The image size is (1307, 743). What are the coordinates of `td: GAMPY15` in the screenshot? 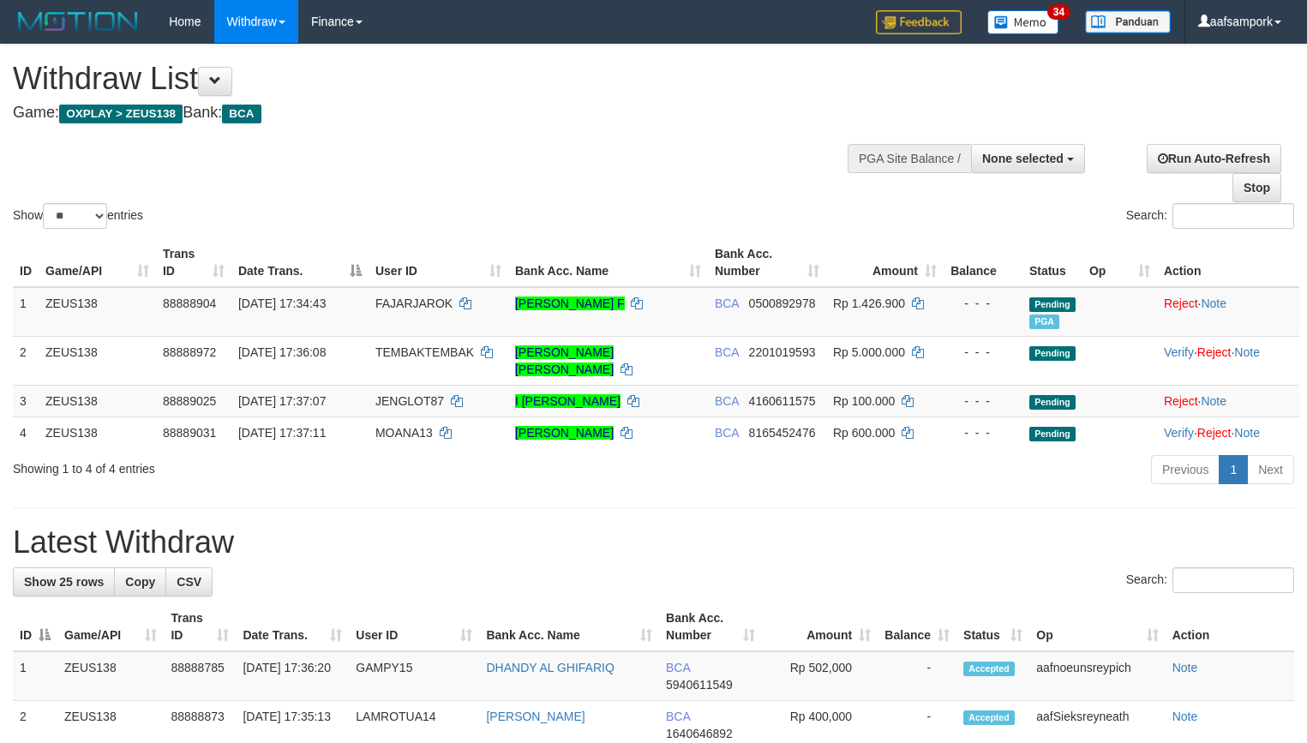 It's located at (414, 676).